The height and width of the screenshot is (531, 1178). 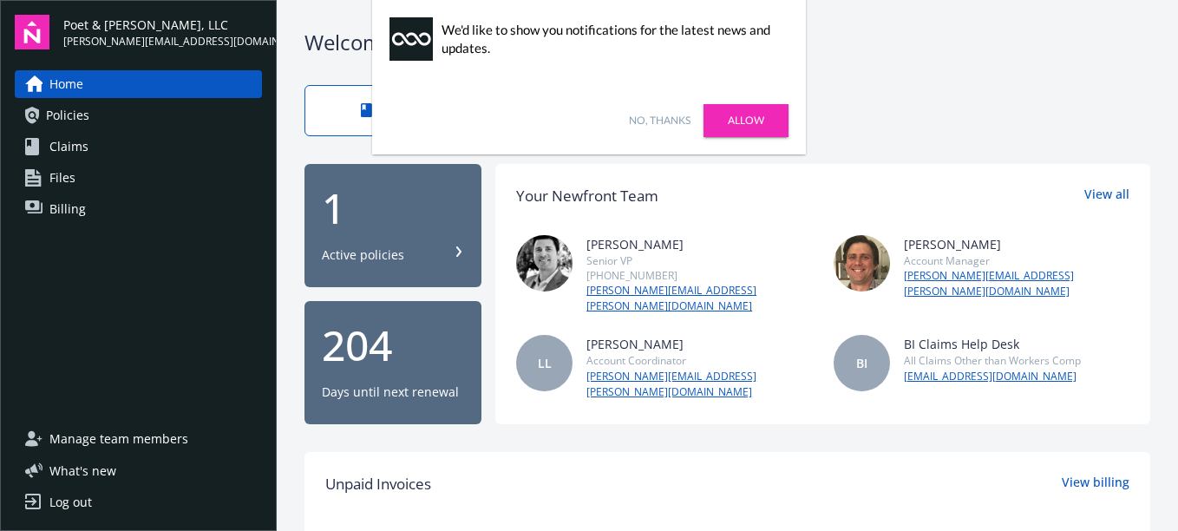 I want to click on div: We'd like to show you notifications for the latest news and updates., so click(x=611, y=39).